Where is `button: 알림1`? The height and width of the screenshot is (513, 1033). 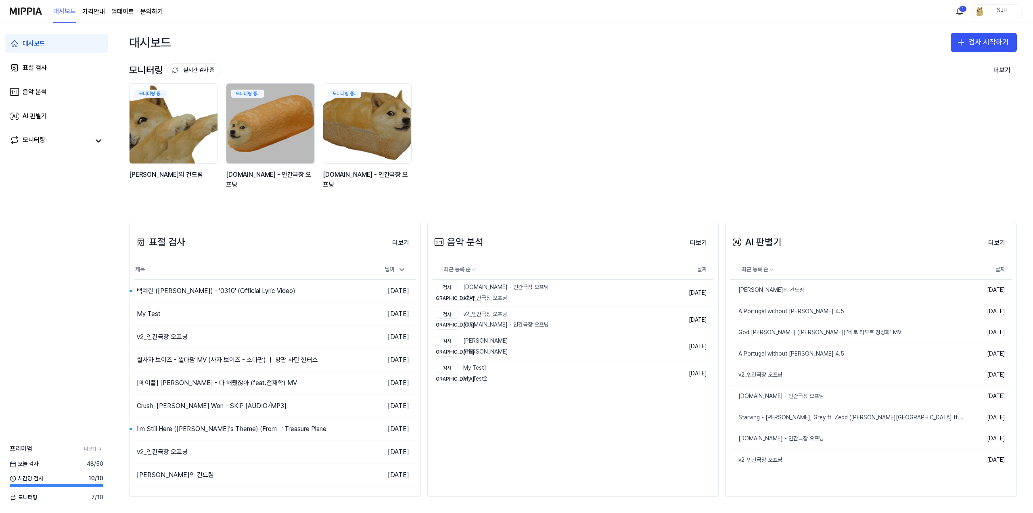
button: 알림1 is located at coordinates (959, 11).